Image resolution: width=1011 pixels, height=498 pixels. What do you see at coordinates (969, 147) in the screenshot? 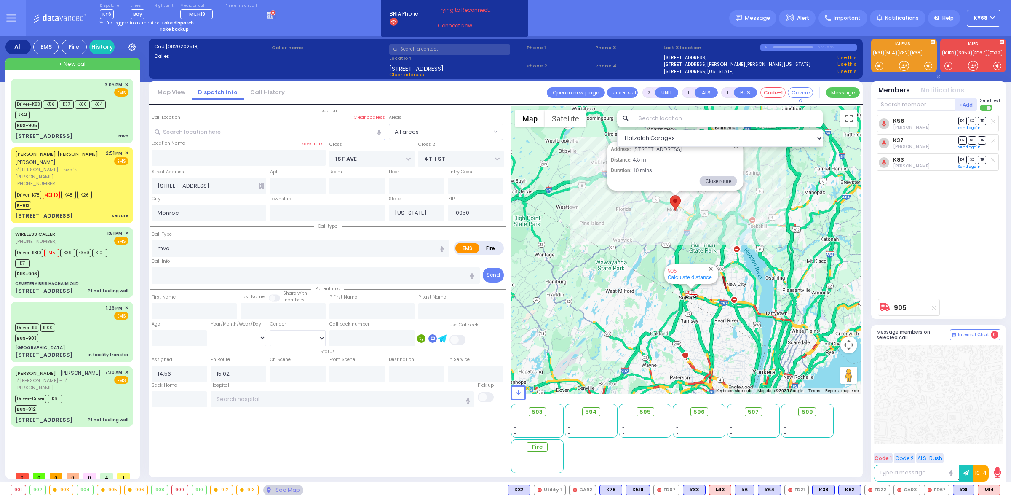
I see `a: Send again` at bounding box center [969, 147].